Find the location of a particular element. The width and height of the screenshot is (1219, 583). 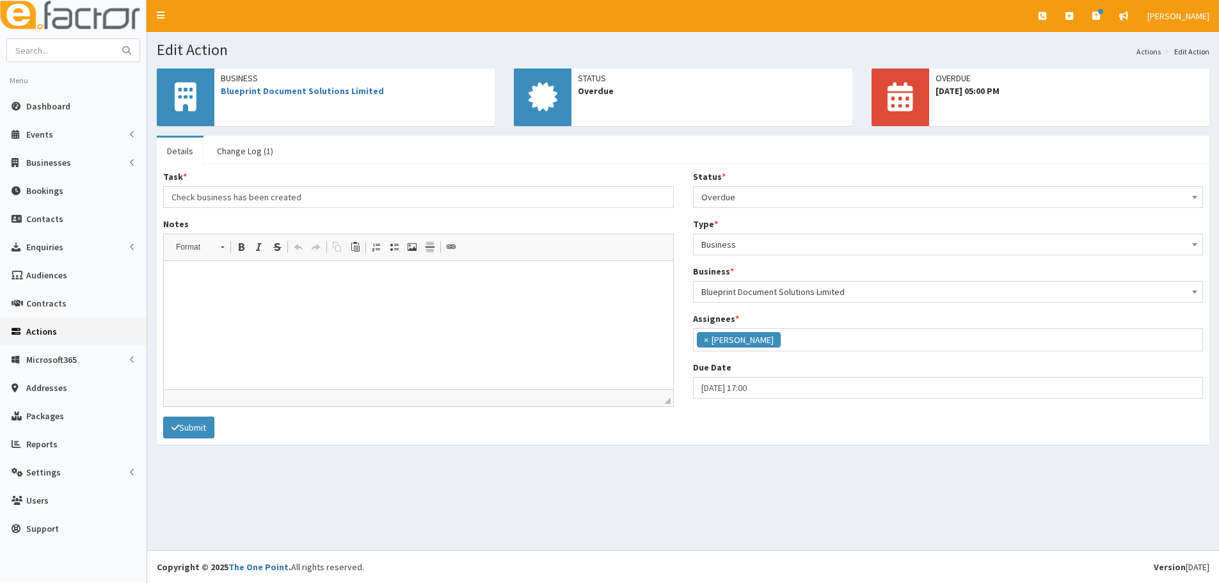

label: Business is located at coordinates (714, 271).